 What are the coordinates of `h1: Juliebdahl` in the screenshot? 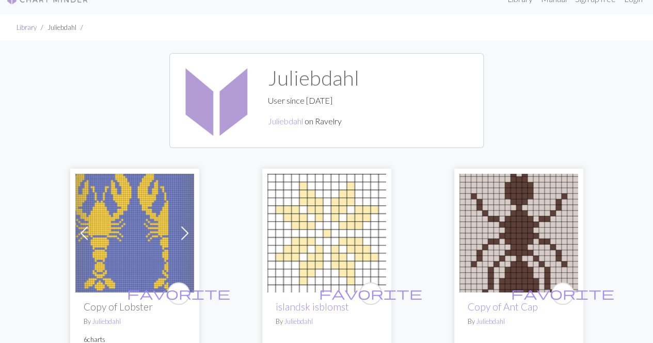 It's located at (313, 78).